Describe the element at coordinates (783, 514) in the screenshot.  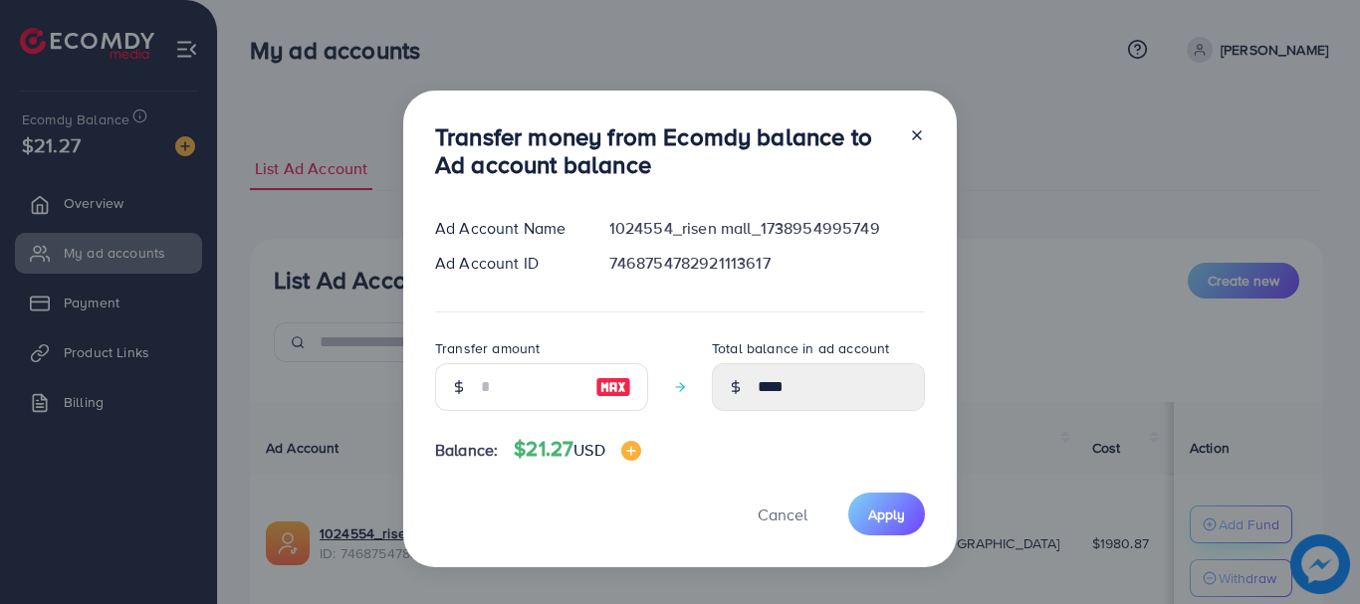
I see `button: Cancel` at that location.